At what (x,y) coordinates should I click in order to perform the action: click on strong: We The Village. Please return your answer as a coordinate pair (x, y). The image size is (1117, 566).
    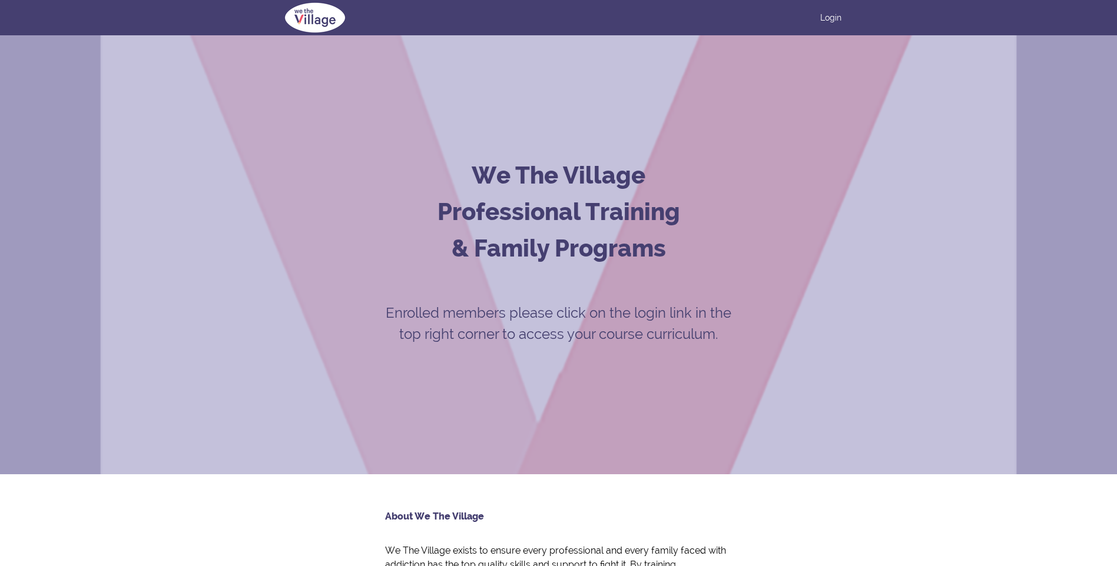
    Looking at the image, I should click on (558, 175).